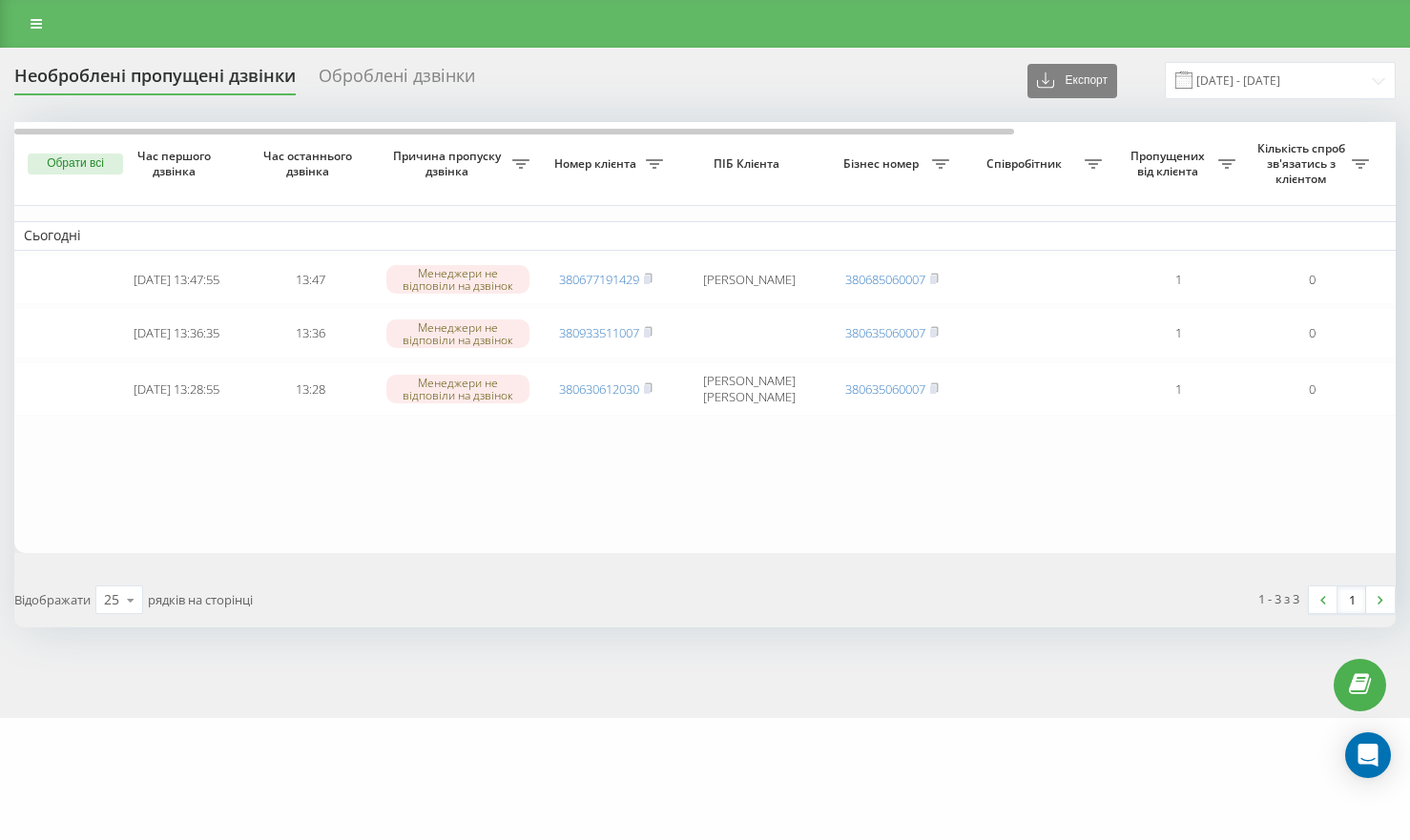 The image size is (1410, 840). I want to click on td: 13:47, so click(310, 279).